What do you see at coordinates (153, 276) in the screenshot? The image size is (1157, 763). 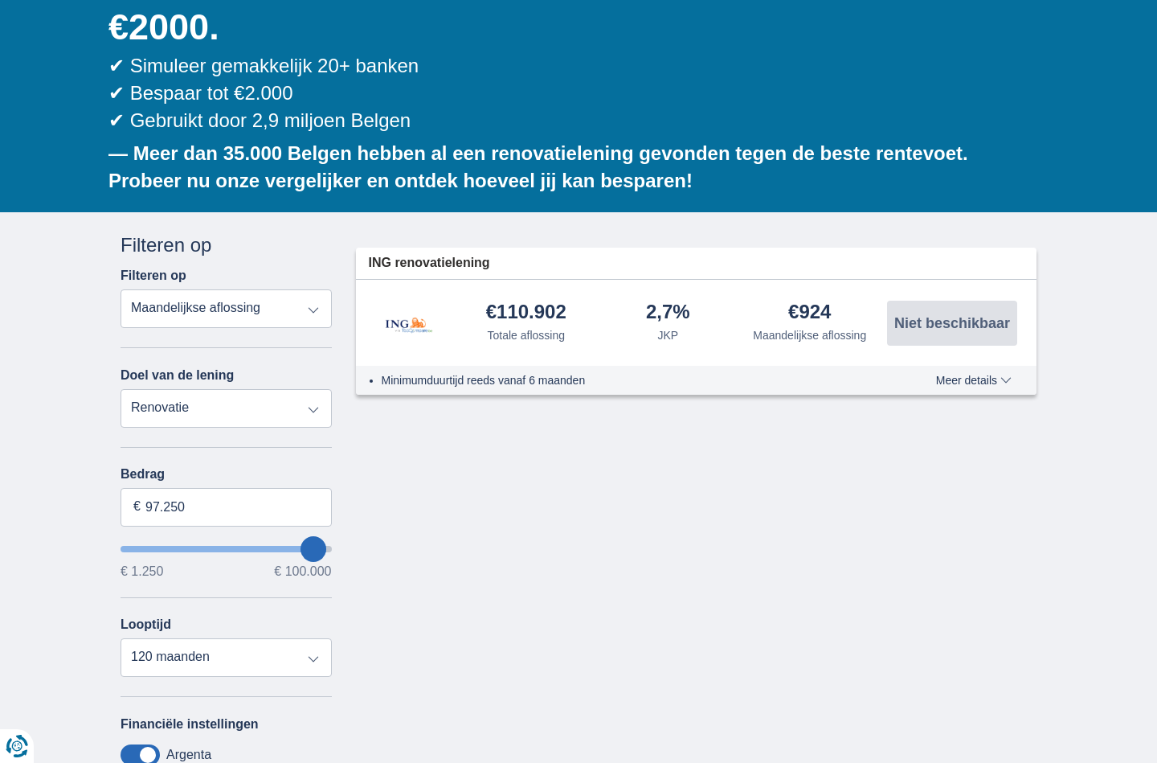 I see `label: Filteren op` at bounding box center [153, 276].